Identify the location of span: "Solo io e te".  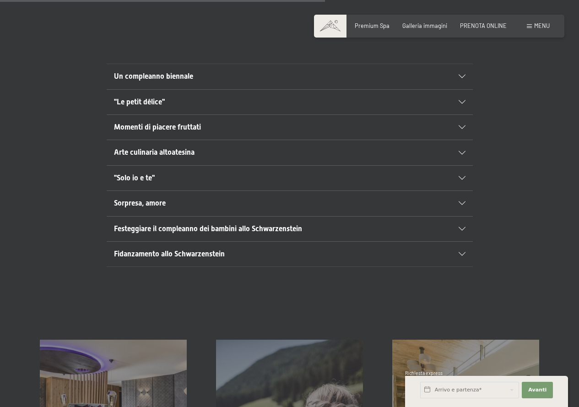
(134, 178).